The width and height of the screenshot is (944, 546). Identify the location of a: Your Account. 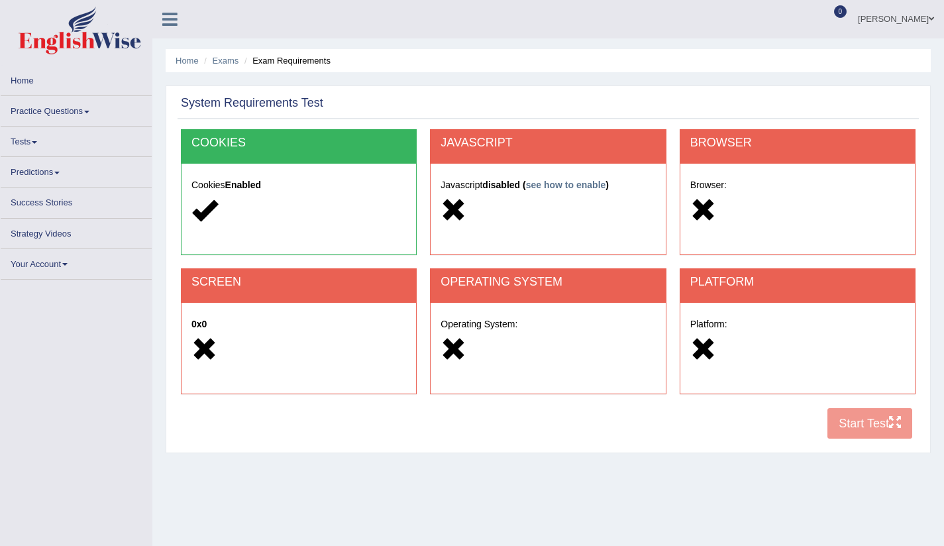
(76, 262).